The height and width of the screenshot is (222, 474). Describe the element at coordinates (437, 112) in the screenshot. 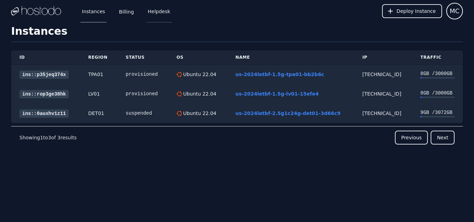

I see `div: 9 GB / 3072 GB` at that location.